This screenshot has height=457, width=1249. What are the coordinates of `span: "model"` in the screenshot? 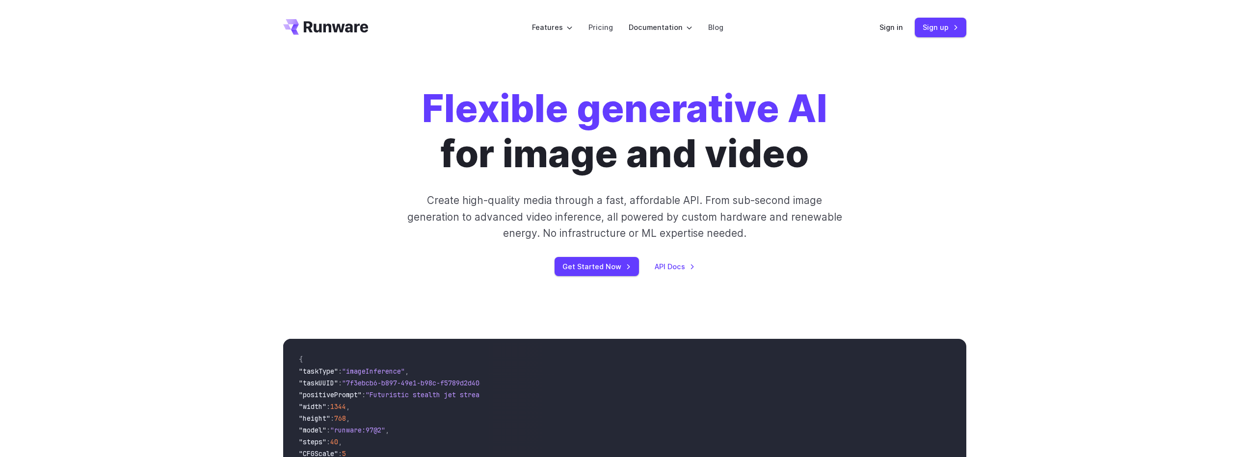 It's located at (313, 430).